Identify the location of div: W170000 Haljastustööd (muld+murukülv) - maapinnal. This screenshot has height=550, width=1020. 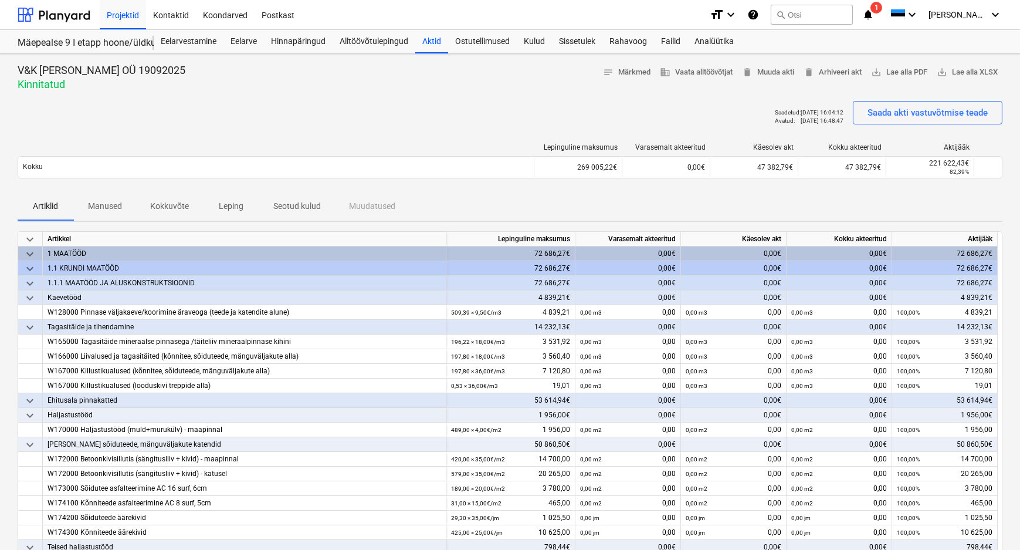
(244, 429).